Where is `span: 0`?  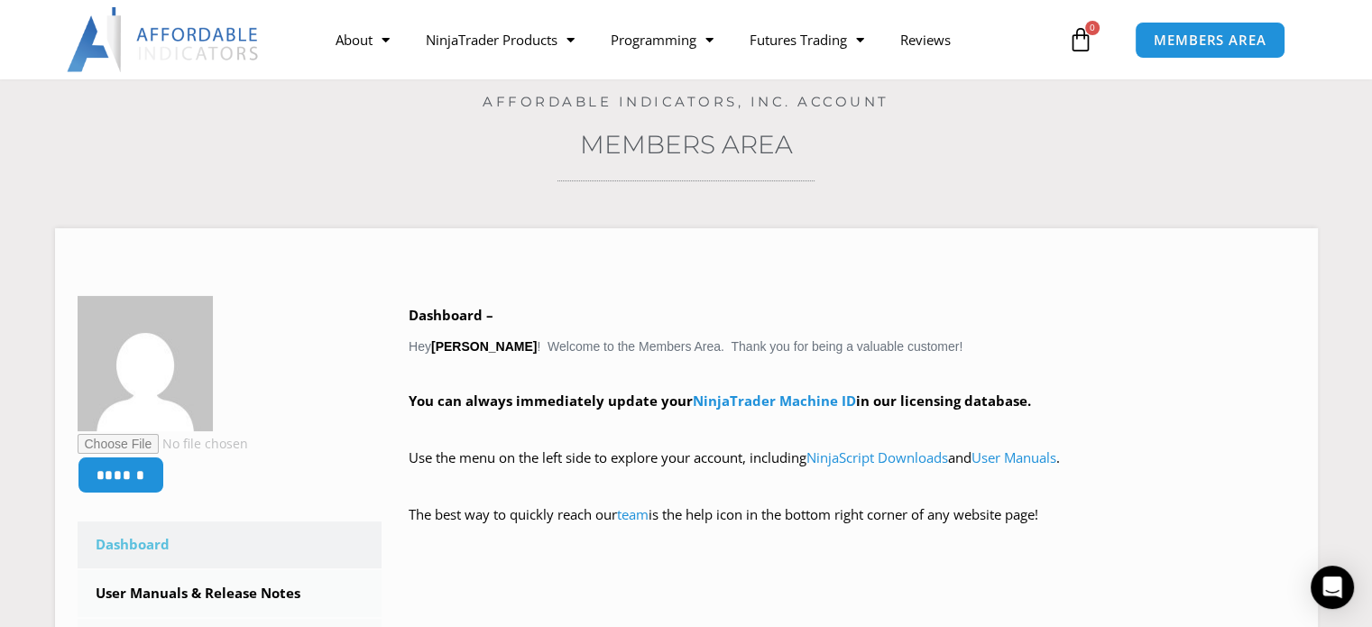 span: 0 is located at coordinates (1093, 28).